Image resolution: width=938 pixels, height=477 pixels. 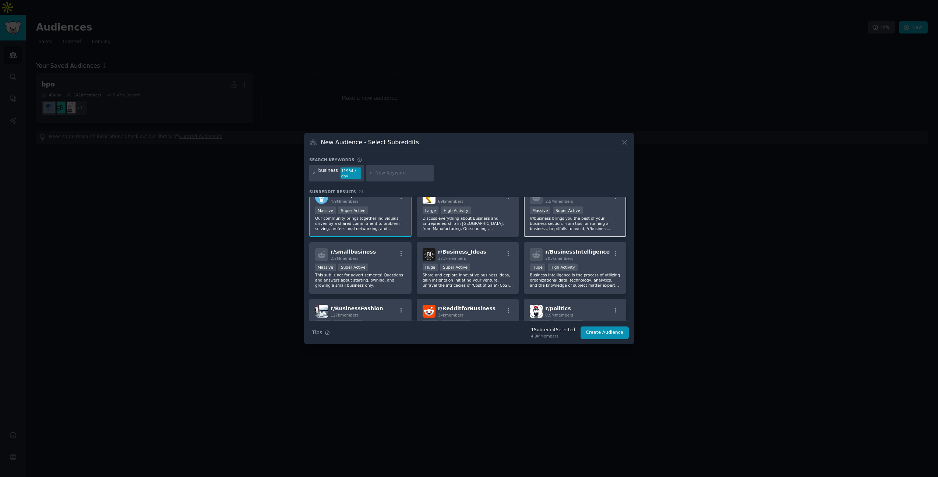 I want to click on p: Business Intelligence is the process of utilizing organizational data, technology, analytics, and..., so click(x=575, y=280).